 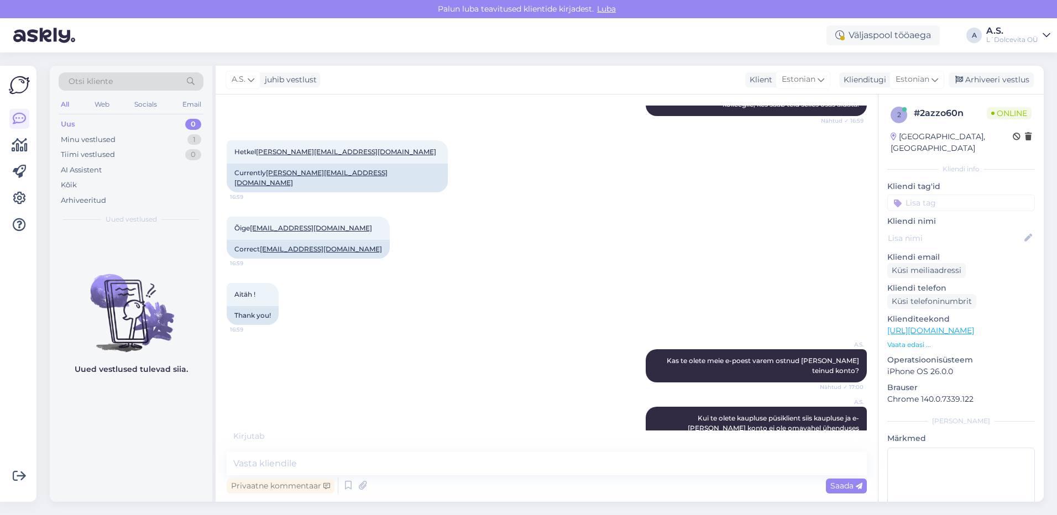 I want to click on div: # 2azzo60n, so click(x=950, y=113).